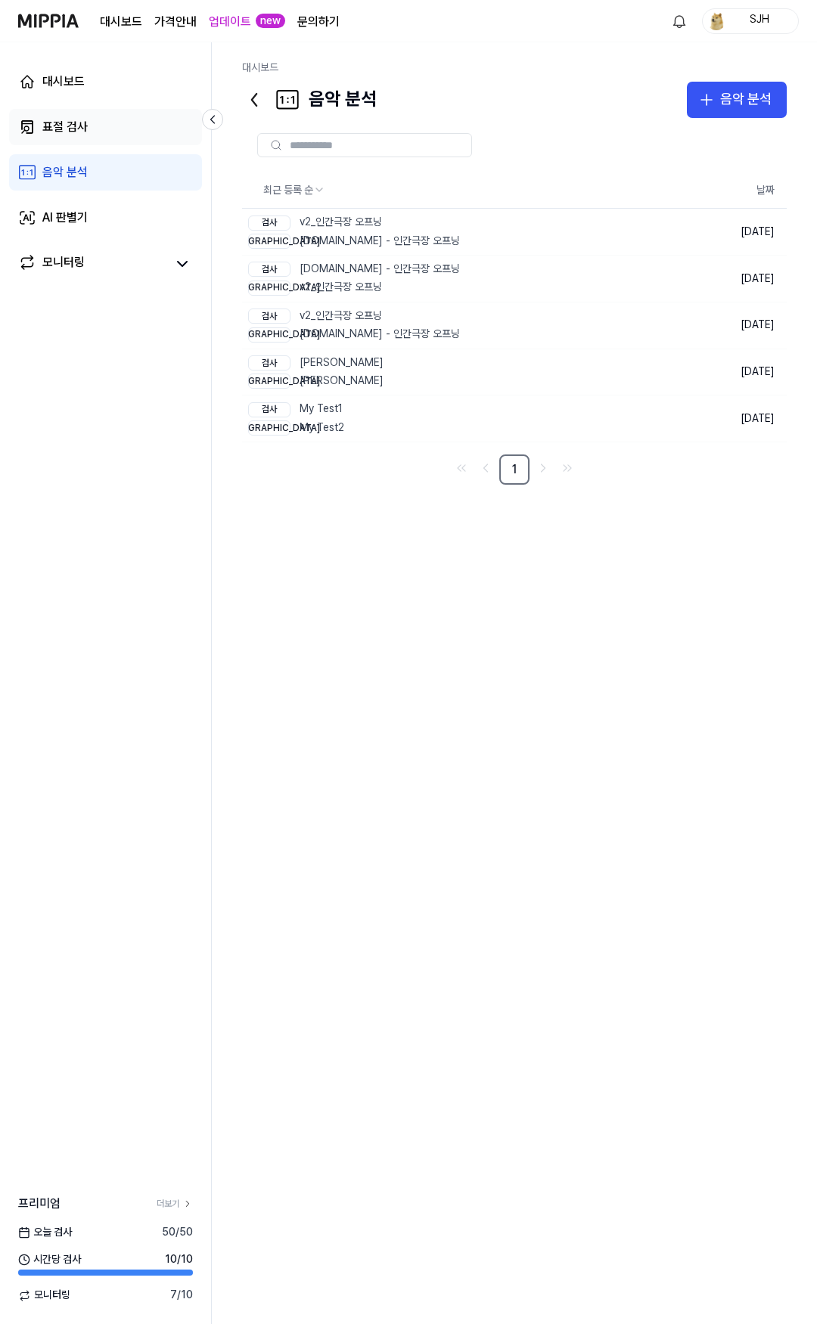 The width and height of the screenshot is (817, 1324). Describe the element at coordinates (296, 409) in the screenshot. I see `div: My Test1` at that location.